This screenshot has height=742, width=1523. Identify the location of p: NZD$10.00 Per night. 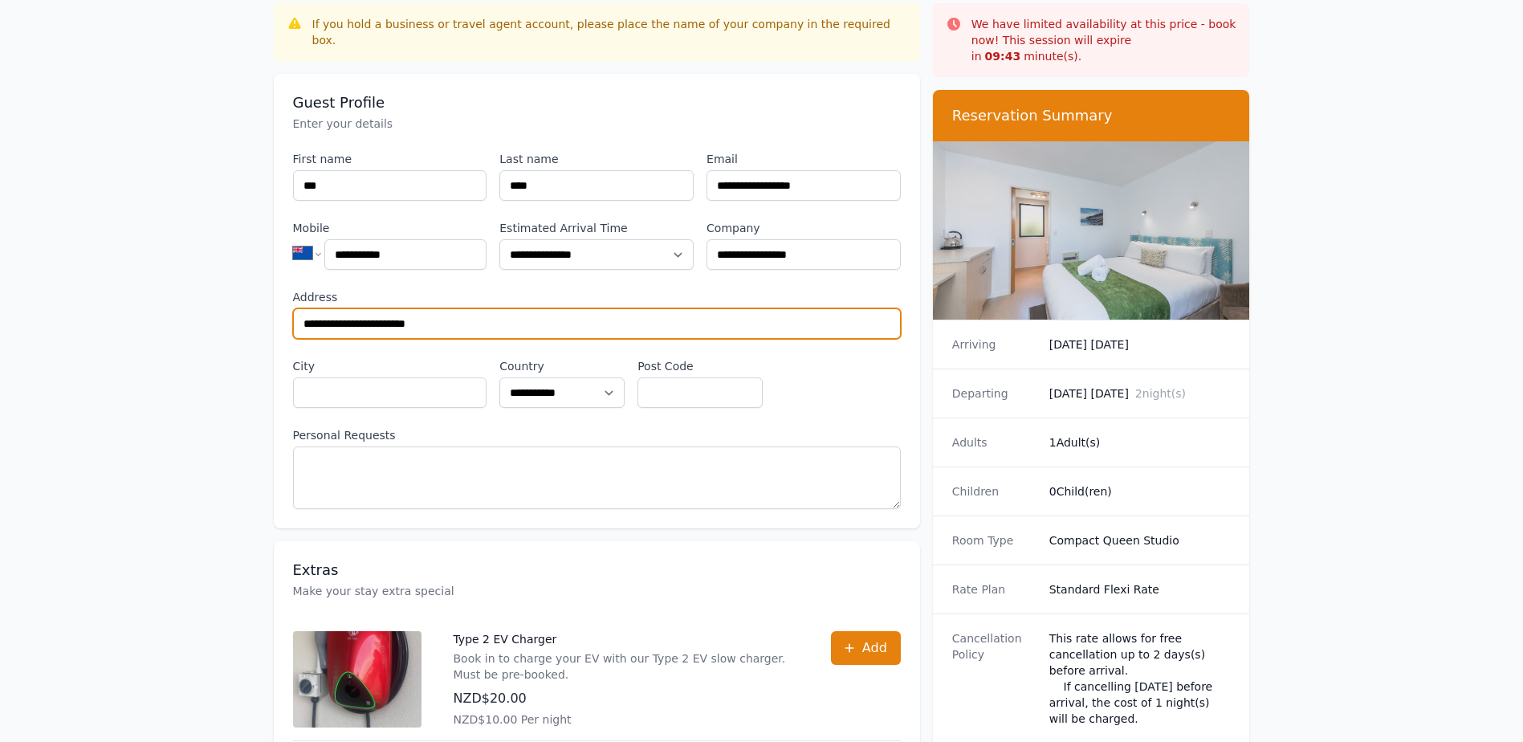
(626, 719).